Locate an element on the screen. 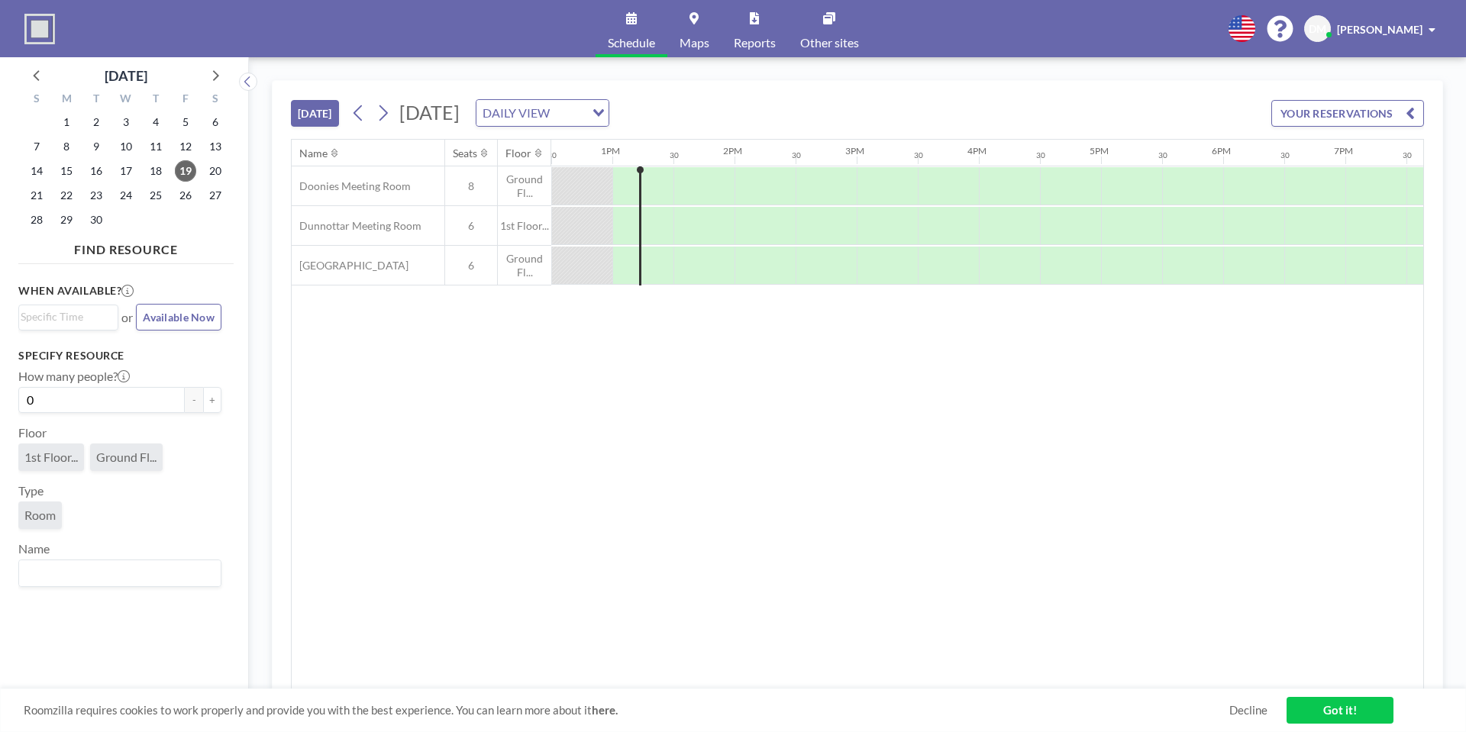 The height and width of the screenshot is (732, 1466). a: Got it! is located at coordinates (1340, 710).